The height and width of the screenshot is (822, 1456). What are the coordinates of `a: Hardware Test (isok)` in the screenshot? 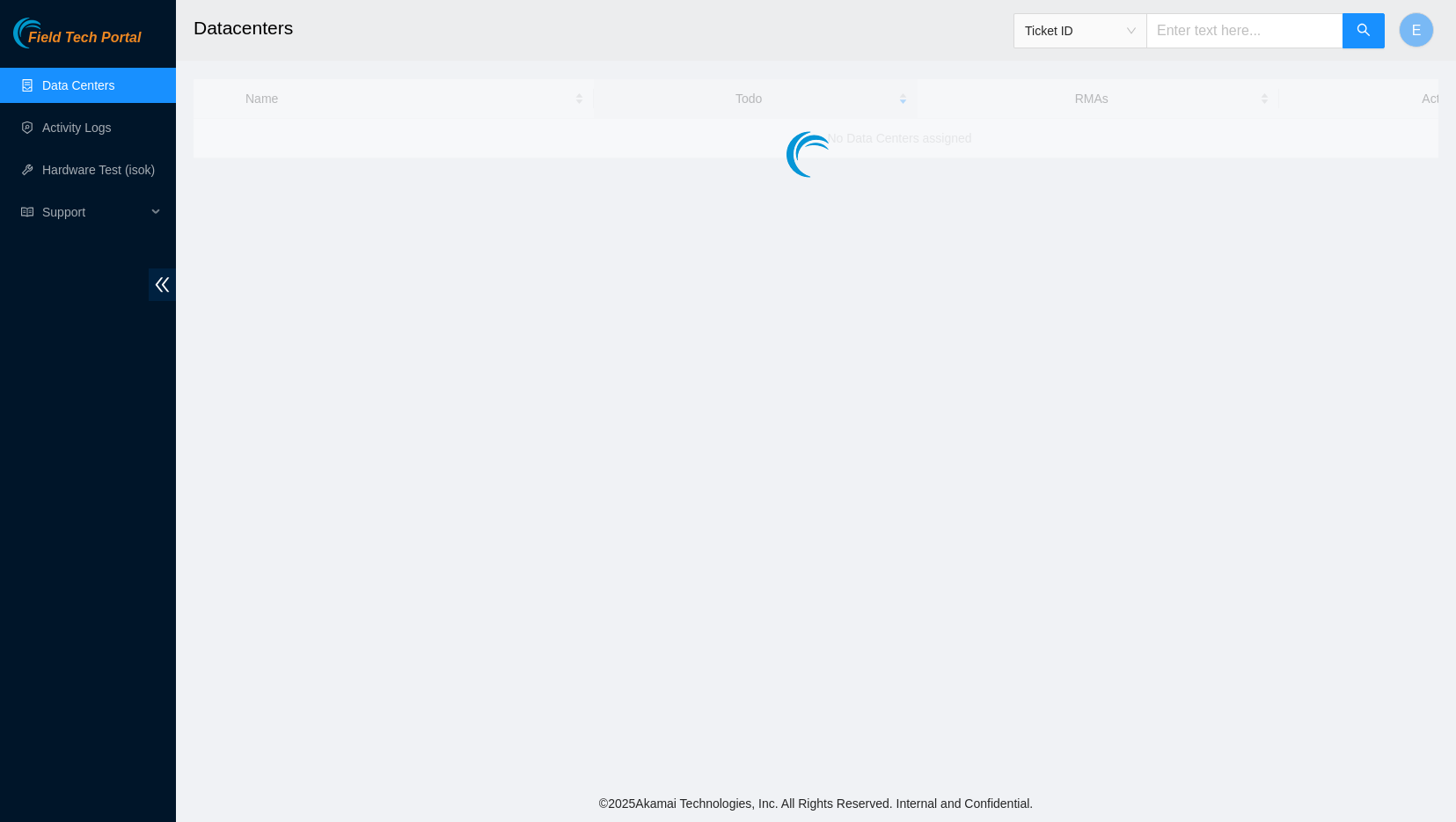 It's located at (99, 170).